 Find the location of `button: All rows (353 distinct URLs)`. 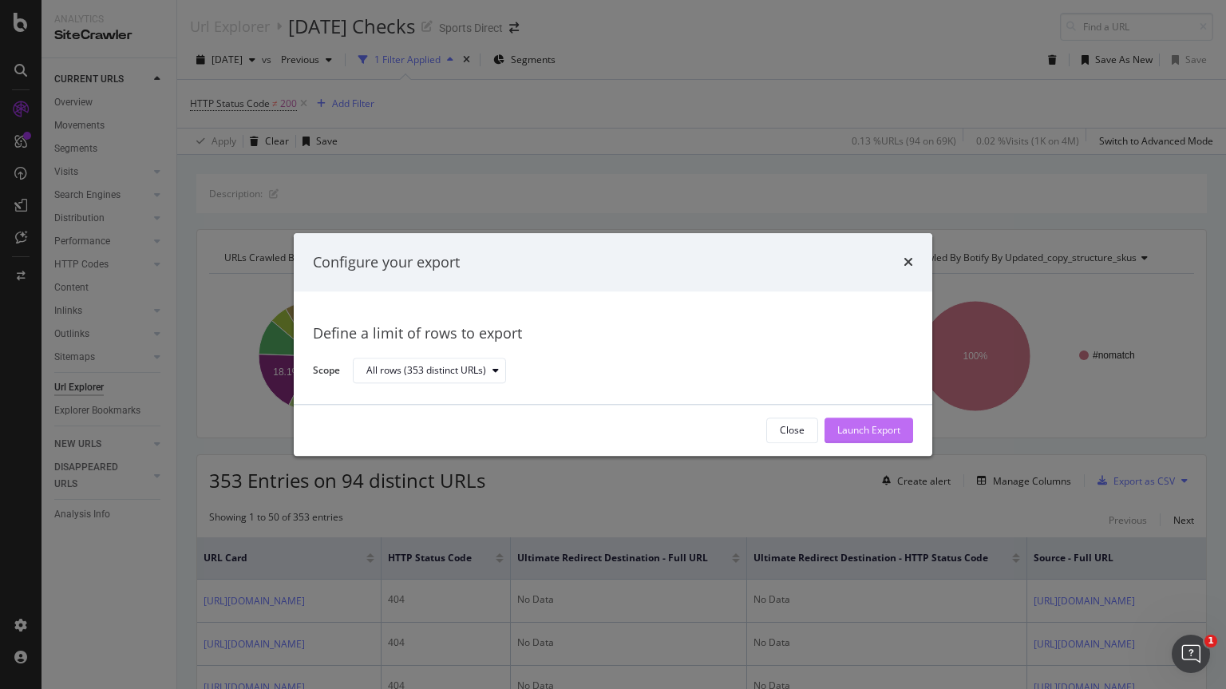

button: All rows (353 distinct URLs) is located at coordinates (429, 371).